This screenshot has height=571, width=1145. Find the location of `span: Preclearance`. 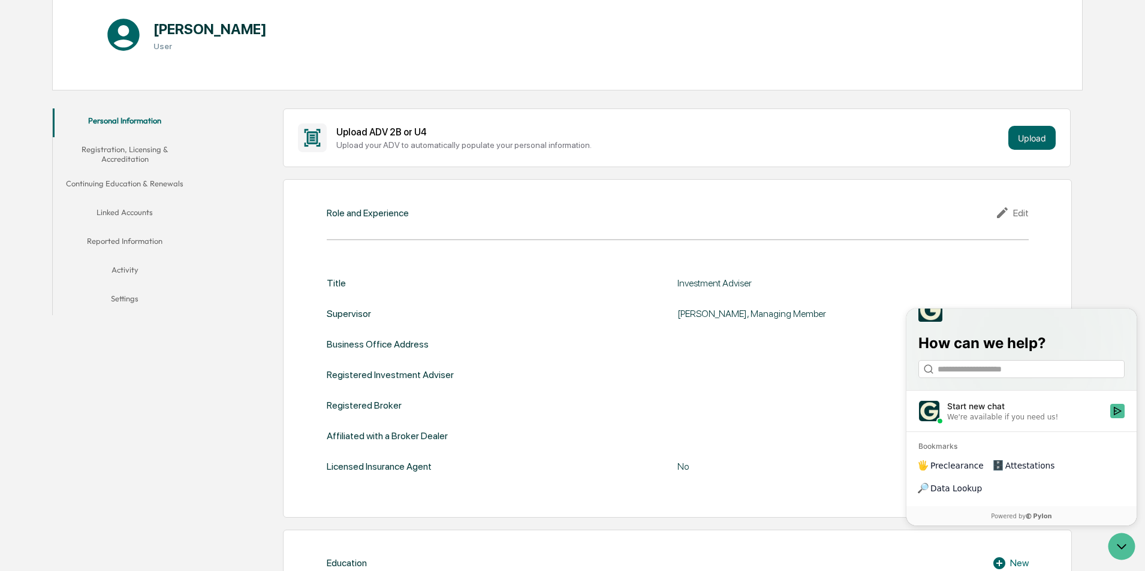

span: Preclearance is located at coordinates (50, 157).